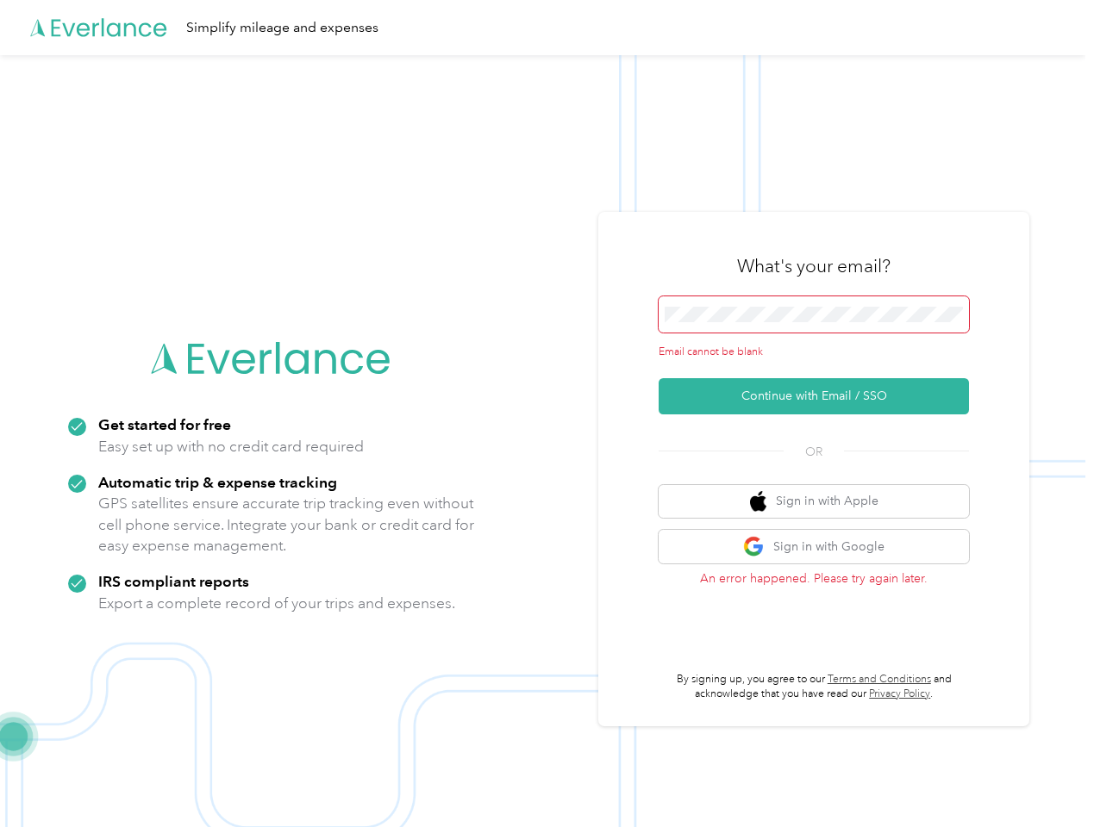  I want to click on p: An error happened. Please try again later., so click(814, 578).